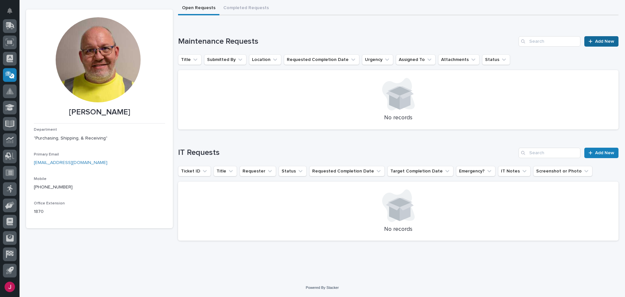 The height and width of the screenshot is (297, 625). Describe the element at coordinates (99, 211) in the screenshot. I see `p: 1870` at that location.